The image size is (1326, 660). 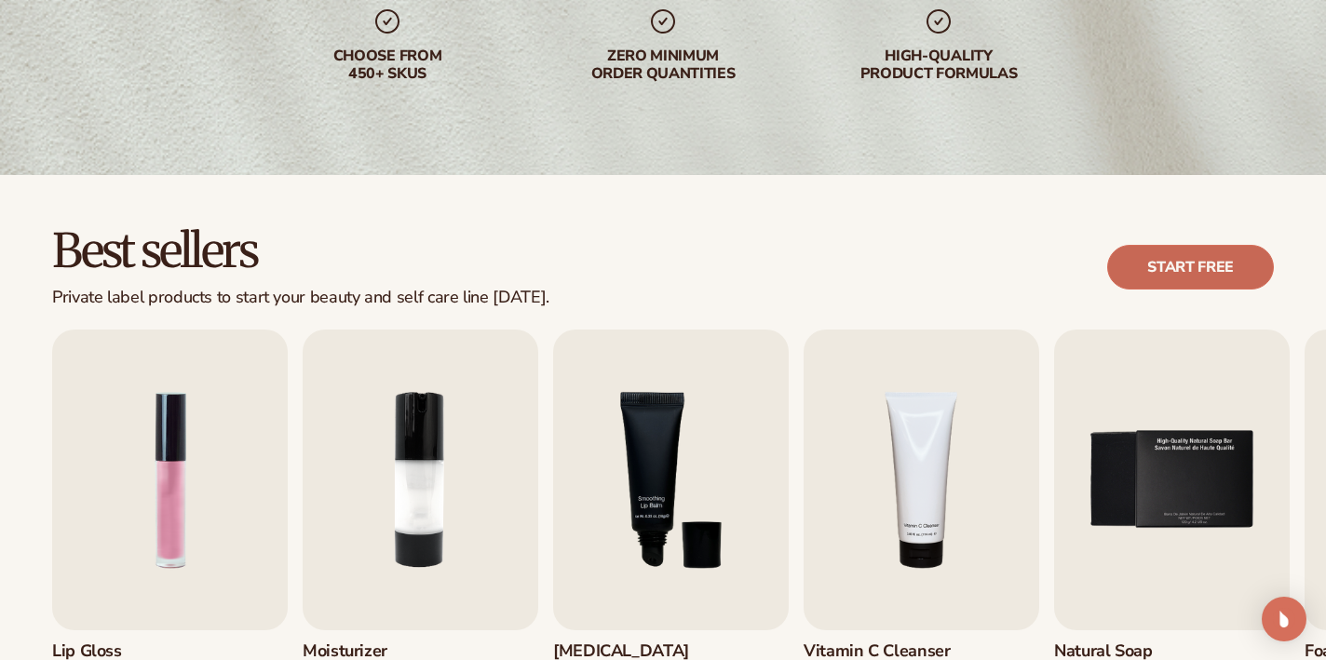 What do you see at coordinates (301, 251) in the screenshot?
I see `h2: Best sellers` at bounding box center [301, 251].